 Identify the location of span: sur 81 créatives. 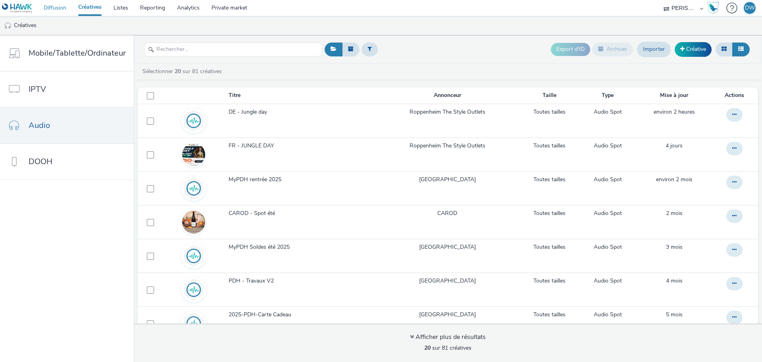
(448, 347).